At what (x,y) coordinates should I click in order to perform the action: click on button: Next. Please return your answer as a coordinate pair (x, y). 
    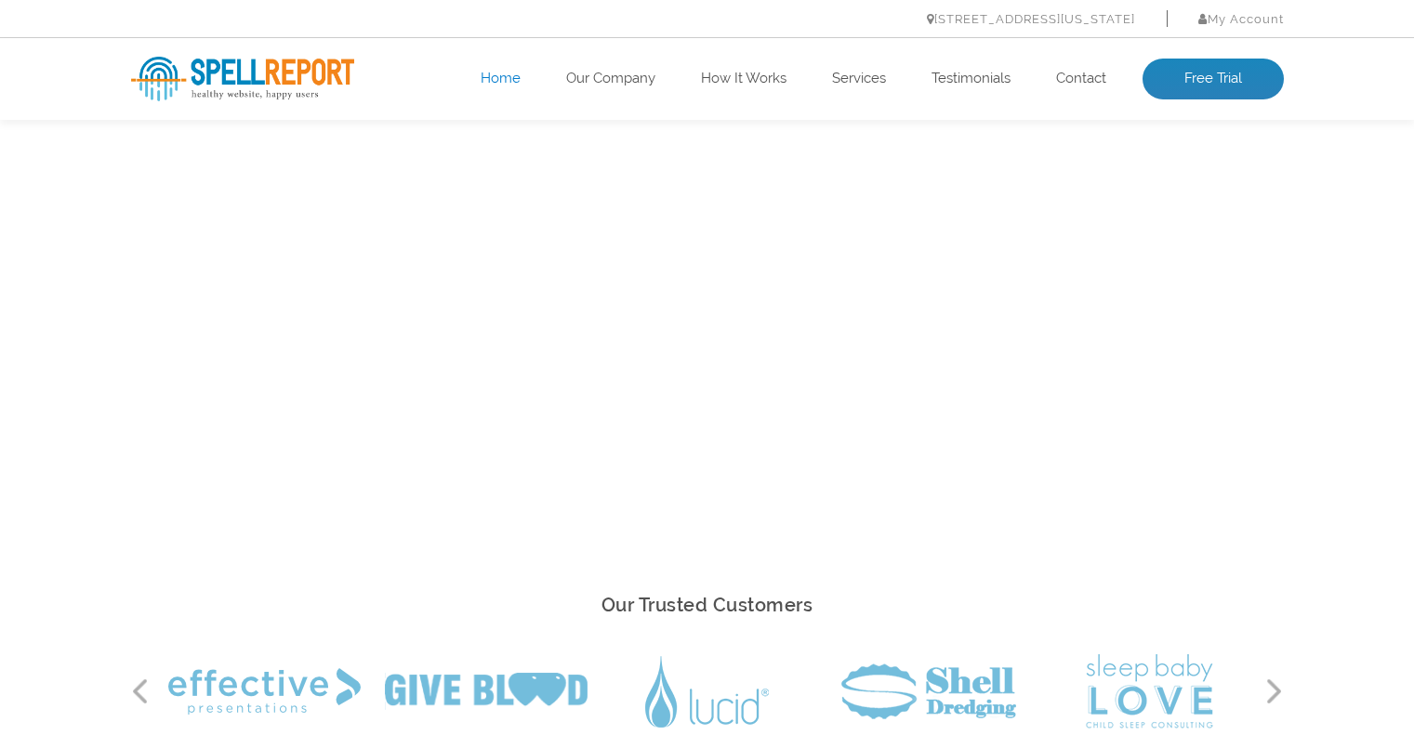
    Looking at the image, I should click on (1274, 691).